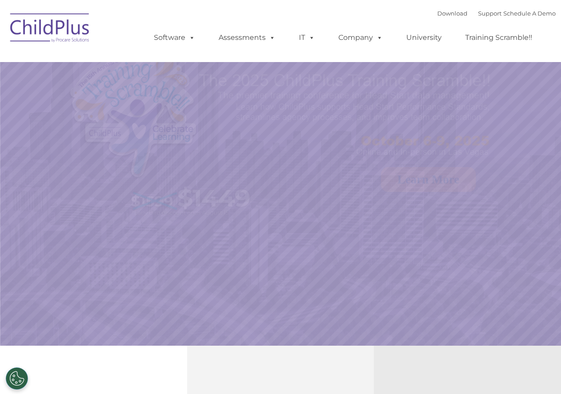 The image size is (561, 394). Describe the element at coordinates (50, 29) in the screenshot. I see `img: ChildPlus by Procare Solutions` at that location.